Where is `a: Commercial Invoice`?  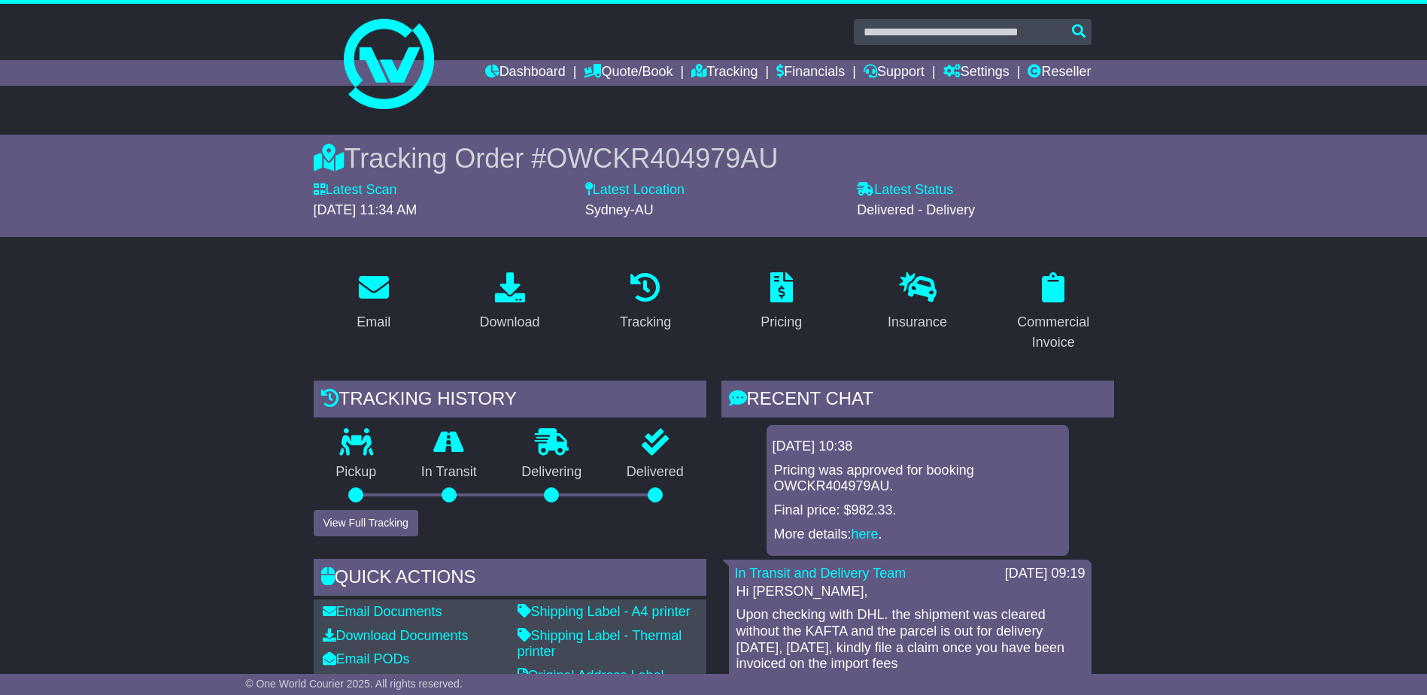
a: Commercial Invoice is located at coordinates (1053, 312).